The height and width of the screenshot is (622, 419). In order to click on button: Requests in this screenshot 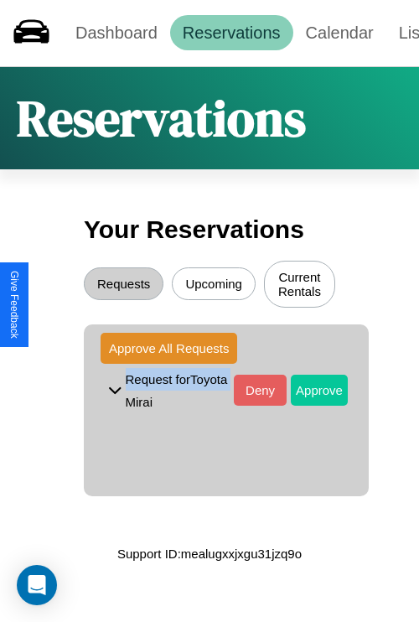, I will do `click(123, 283)`.